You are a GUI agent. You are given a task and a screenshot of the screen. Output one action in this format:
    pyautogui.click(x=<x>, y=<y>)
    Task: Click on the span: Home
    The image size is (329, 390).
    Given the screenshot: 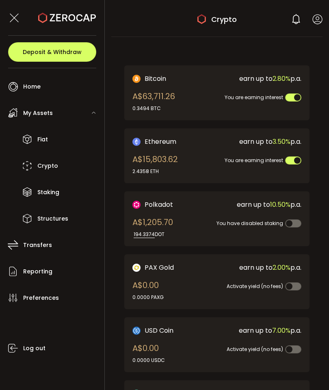 What is the action you would take?
    pyautogui.click(x=32, y=87)
    